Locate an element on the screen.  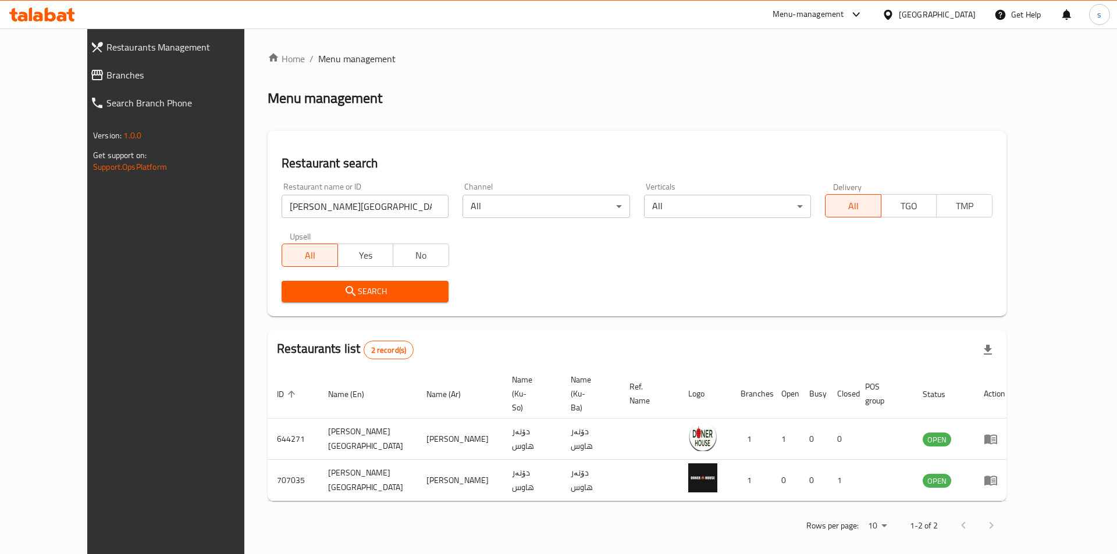
th: Logo is located at coordinates (705, 394).